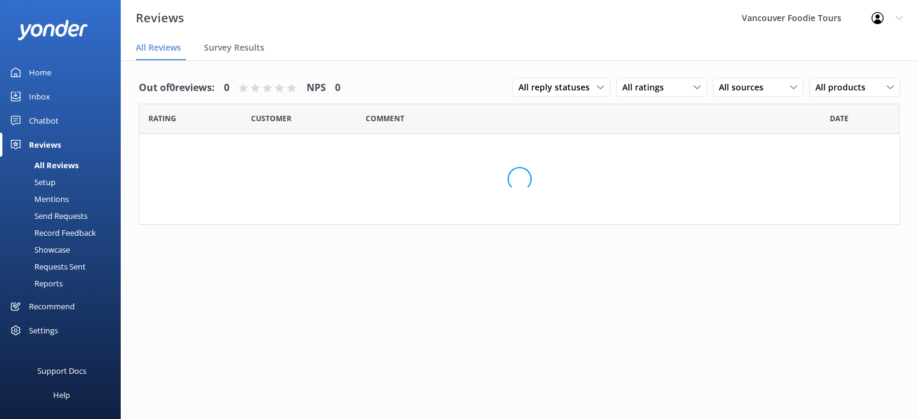 This screenshot has width=918, height=419. I want to click on span: All sources, so click(745, 88).